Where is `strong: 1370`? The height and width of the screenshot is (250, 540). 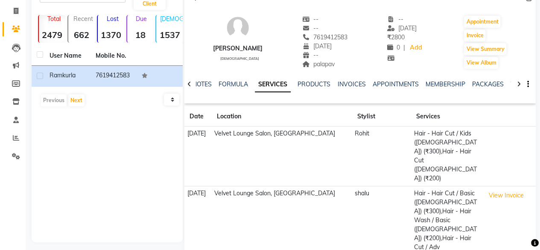 strong: 1370 is located at coordinates (111, 35).